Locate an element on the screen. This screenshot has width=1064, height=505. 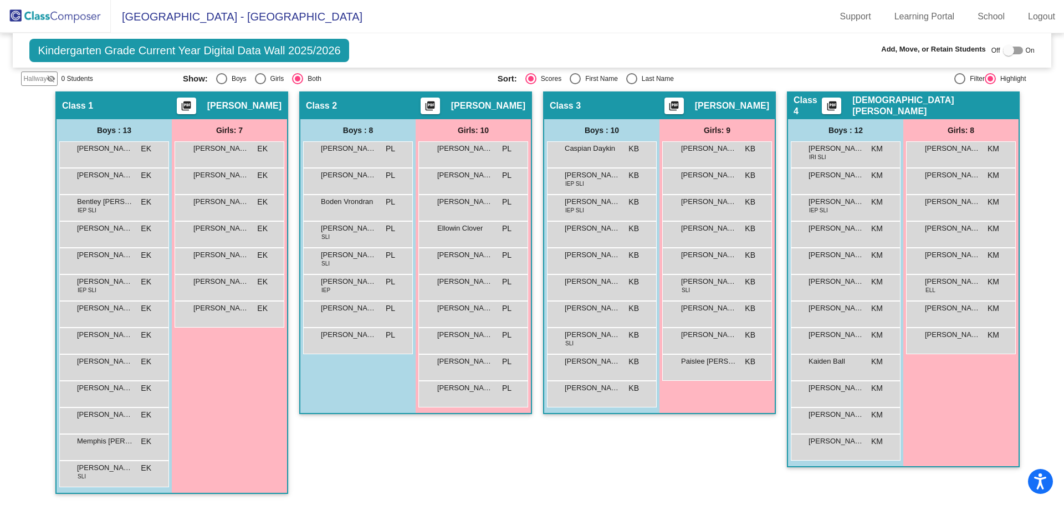
span: Add, Move, or Retain Students is located at coordinates (933, 49).